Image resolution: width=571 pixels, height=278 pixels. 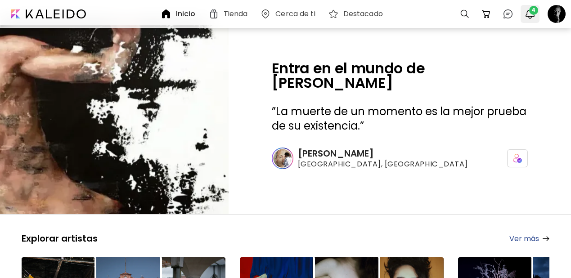 I want to click on button: bellIcon4, so click(x=530, y=14).